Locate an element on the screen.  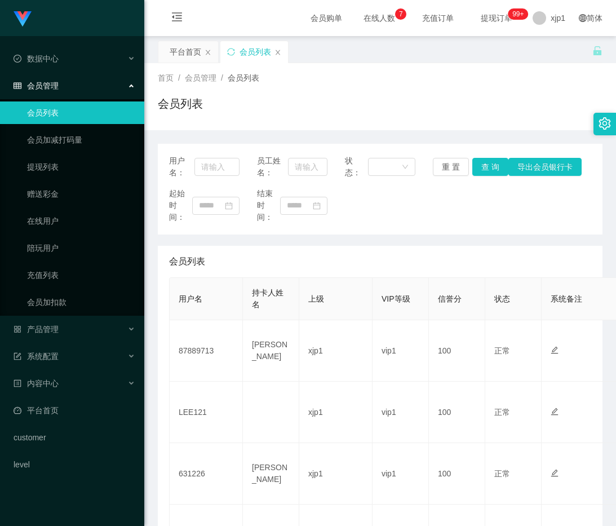
div: 平台首页 is located at coordinates (185, 52).